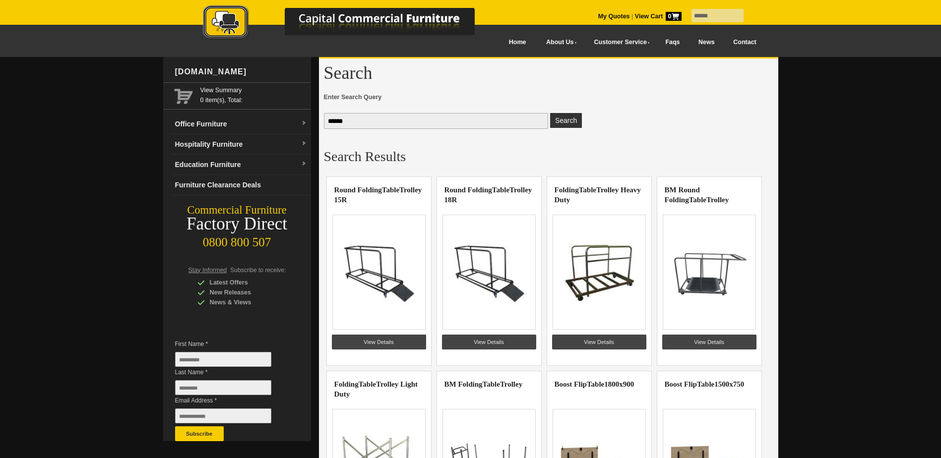 Image resolution: width=941 pixels, height=458 pixels. Describe the element at coordinates (744, 42) in the screenshot. I see `a: Contact` at that location.